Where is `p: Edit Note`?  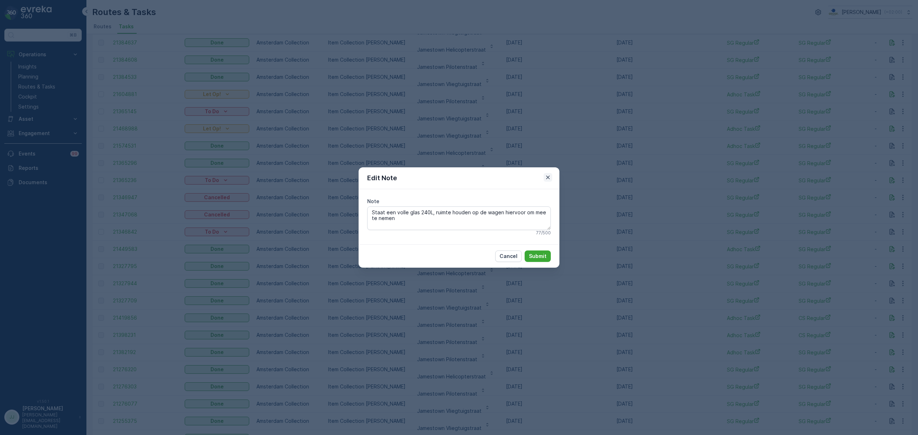
p: Edit Note is located at coordinates (382, 178).